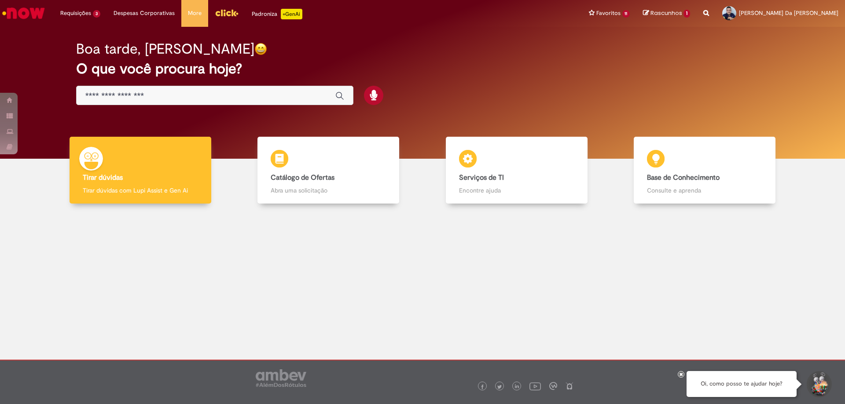 This screenshot has height=404, width=845. What do you see at coordinates (705, 170) in the screenshot?
I see `a: Base de Conhecimento Consulte e aprenda` at bounding box center [705, 170].